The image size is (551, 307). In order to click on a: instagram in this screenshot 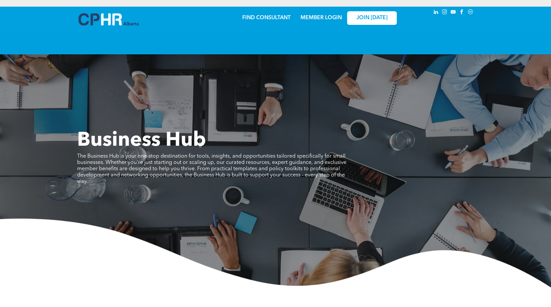, I will do `click(445, 13)`.